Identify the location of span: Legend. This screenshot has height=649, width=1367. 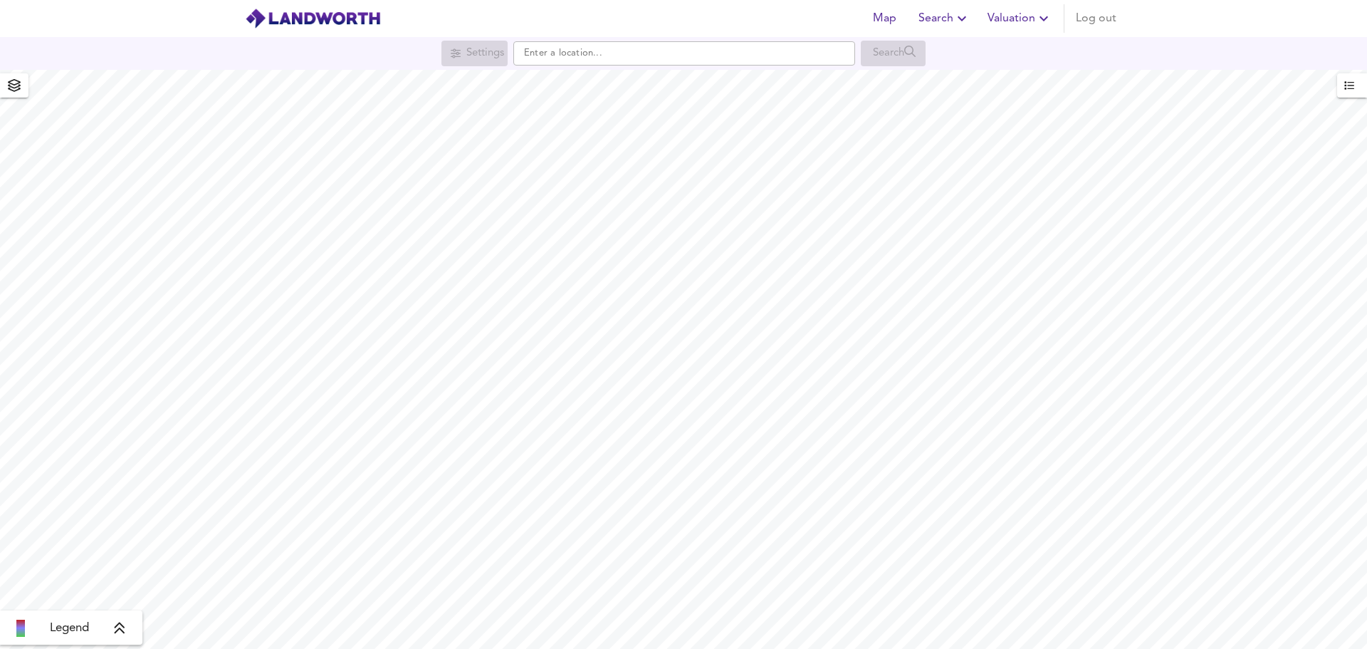
(69, 628).